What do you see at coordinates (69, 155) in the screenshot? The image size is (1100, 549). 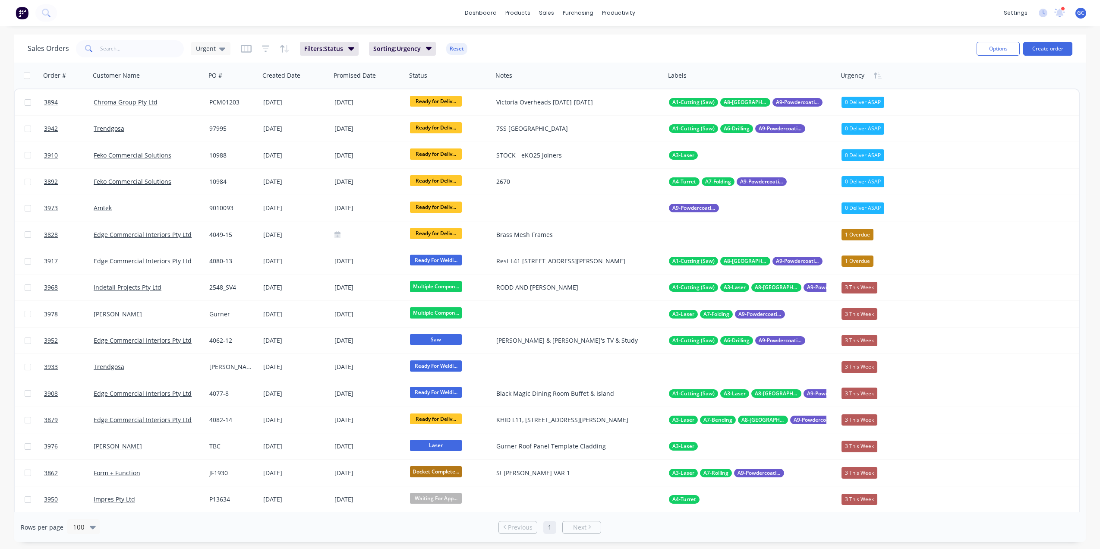 I see `a: 3910` at bounding box center [69, 155].